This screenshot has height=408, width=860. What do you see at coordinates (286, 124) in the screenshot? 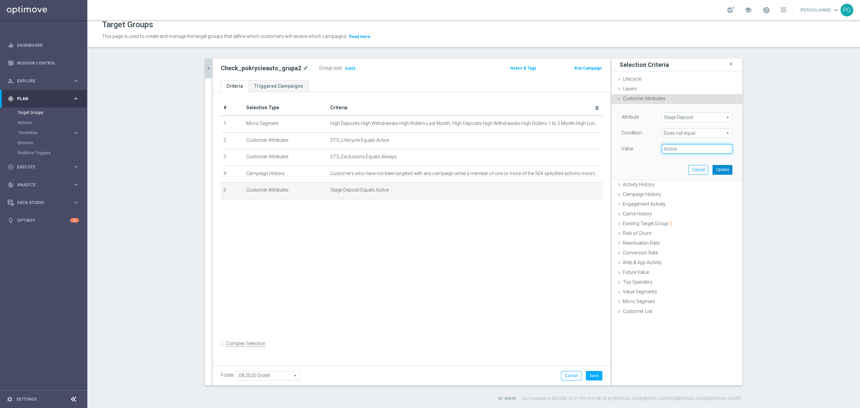
I see `td: Micro Segment` at bounding box center [286, 124].